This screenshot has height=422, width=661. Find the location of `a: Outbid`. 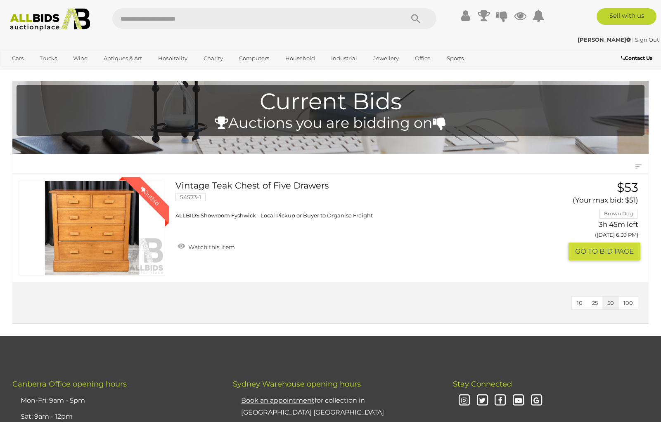

a: Outbid is located at coordinates (92, 228).